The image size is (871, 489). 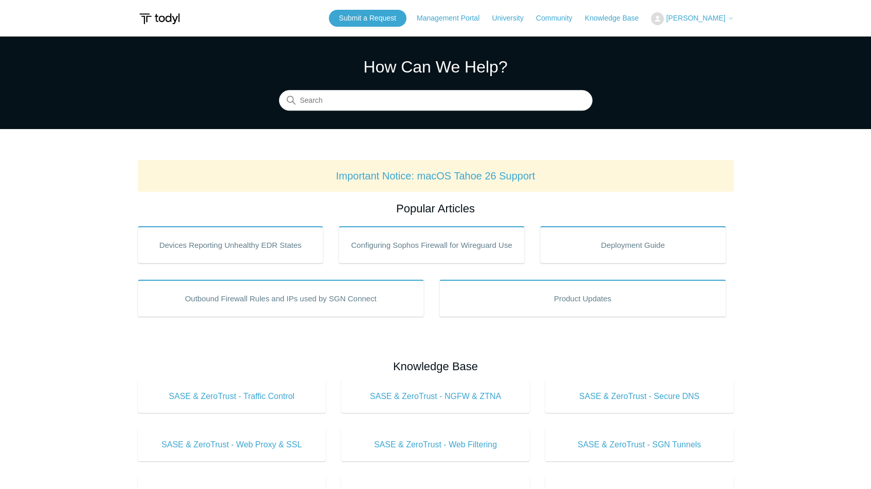 I want to click on a: Deployment Guide, so click(x=633, y=245).